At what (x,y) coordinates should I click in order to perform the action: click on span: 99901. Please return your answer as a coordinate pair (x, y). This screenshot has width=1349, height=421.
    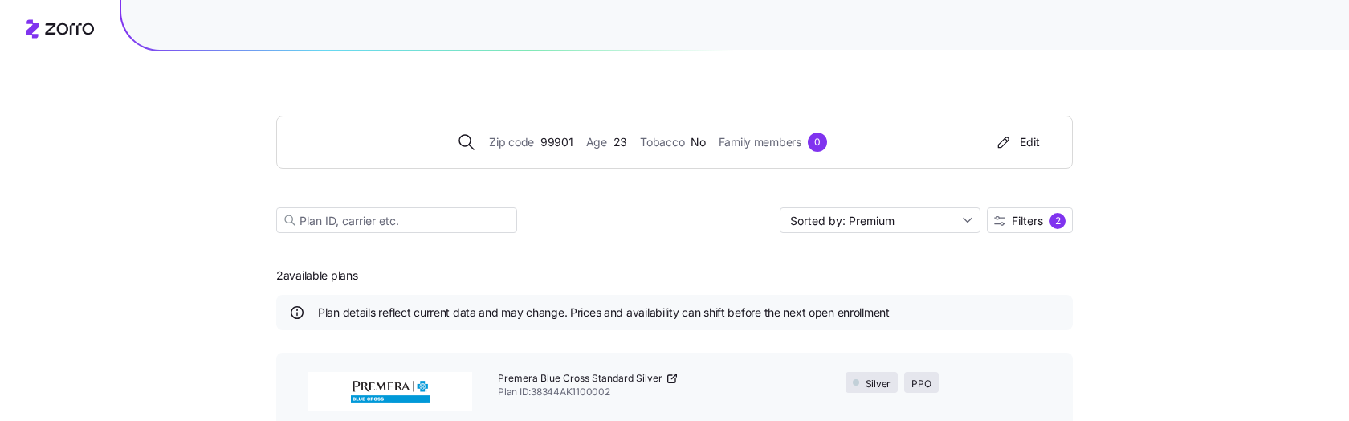
    Looking at the image, I should click on (557, 142).